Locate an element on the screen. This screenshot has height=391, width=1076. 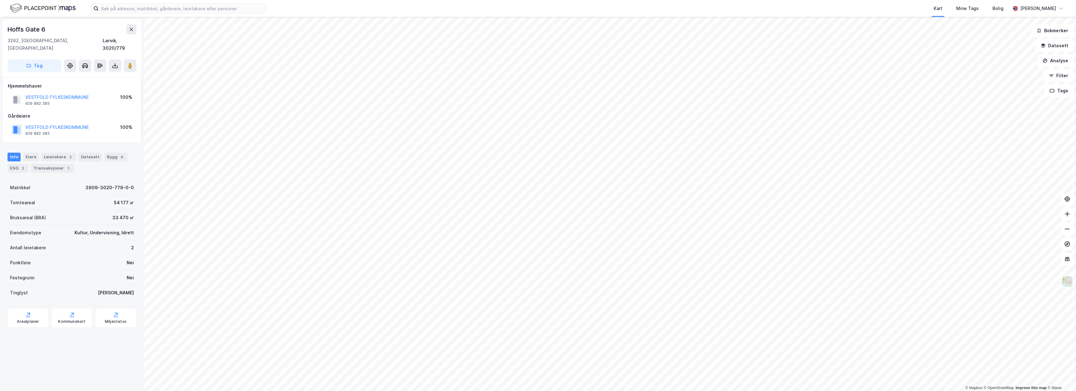
div: Hoffs Gate 6 is located at coordinates (27, 29).